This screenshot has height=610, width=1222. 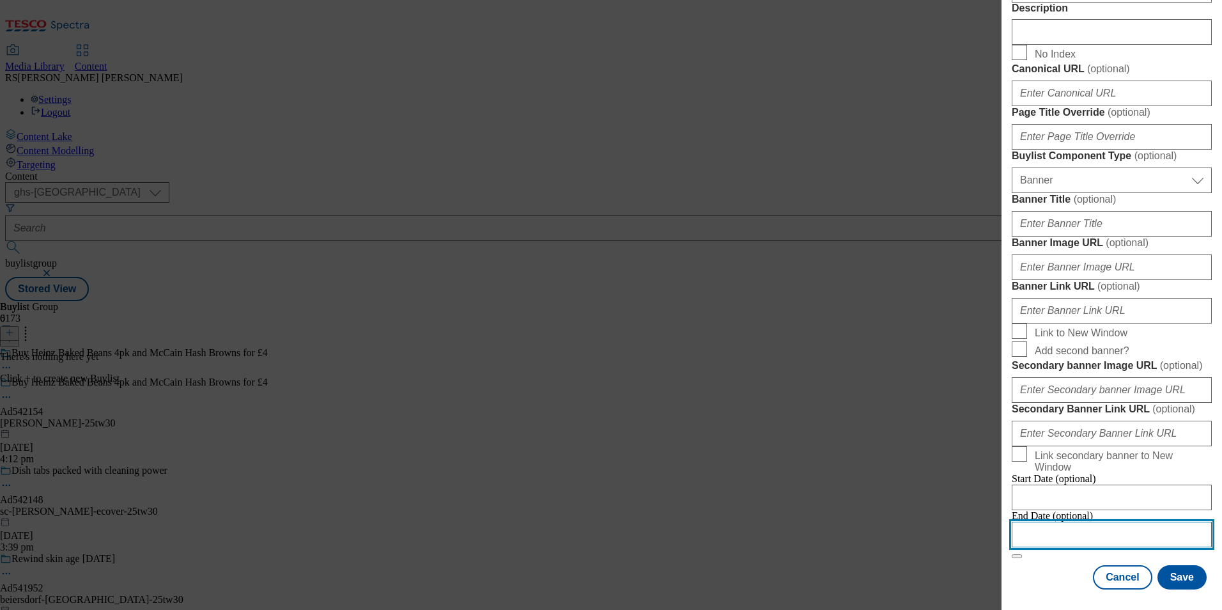 I want to click on label: Secondary banner Image URL, so click(x=1111, y=365).